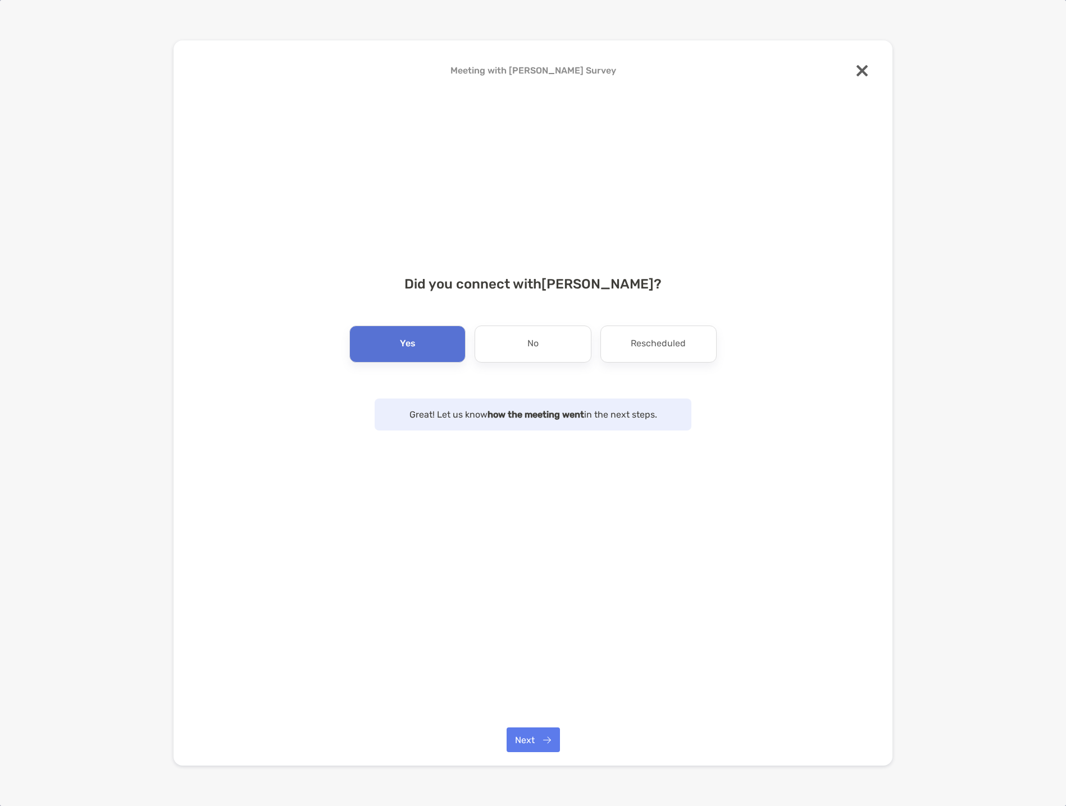 This screenshot has height=806, width=1066. What do you see at coordinates (658, 344) in the screenshot?
I see `p: Rescheduled` at bounding box center [658, 344].